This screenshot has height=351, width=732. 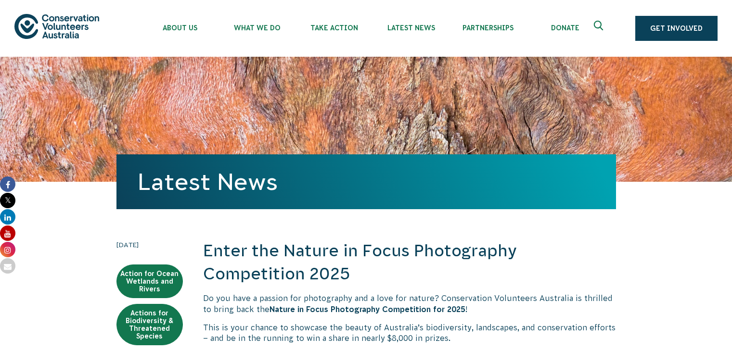 I want to click on a: Action for Ocean Wetlands and Rivers, so click(x=150, y=282).